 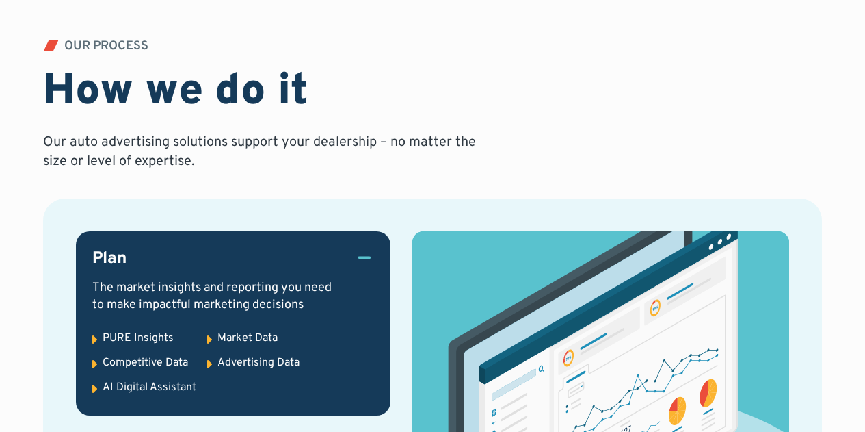 I want to click on p: Our auto advertising solutions support your dealership – no matter the size or level of expertise., so click(x=262, y=152).